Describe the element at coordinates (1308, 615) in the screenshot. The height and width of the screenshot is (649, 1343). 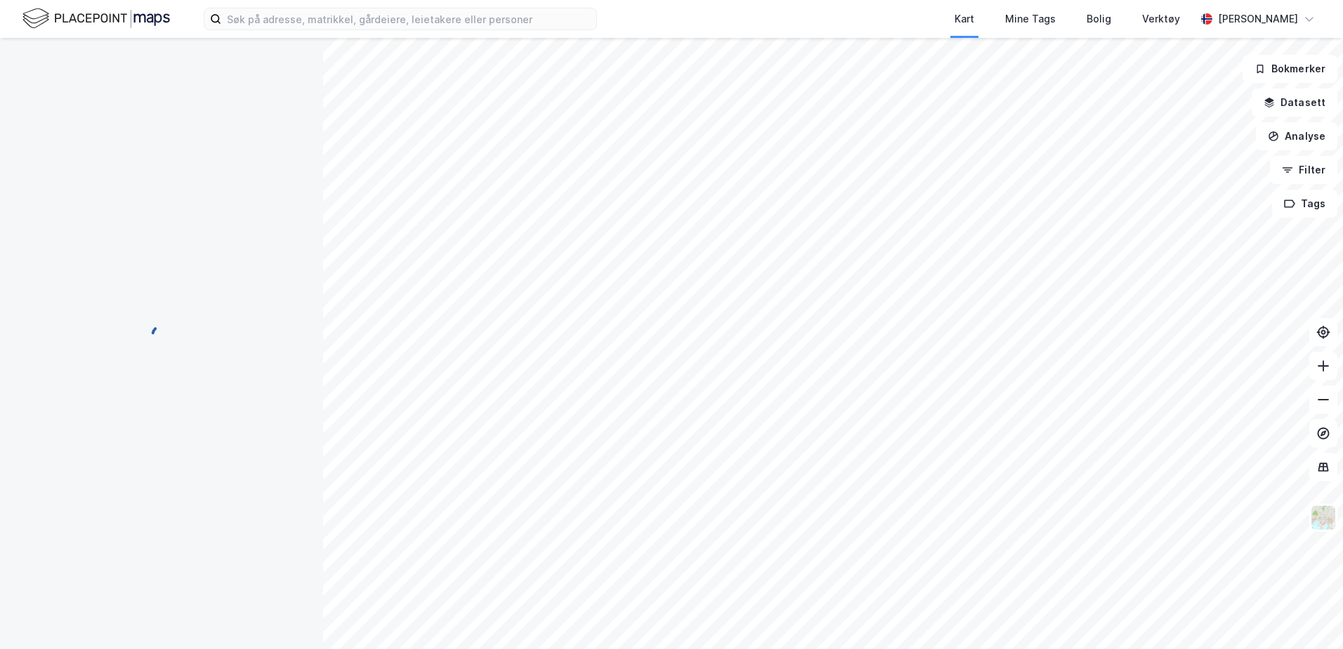
I see `div: Chat Widget` at that location.